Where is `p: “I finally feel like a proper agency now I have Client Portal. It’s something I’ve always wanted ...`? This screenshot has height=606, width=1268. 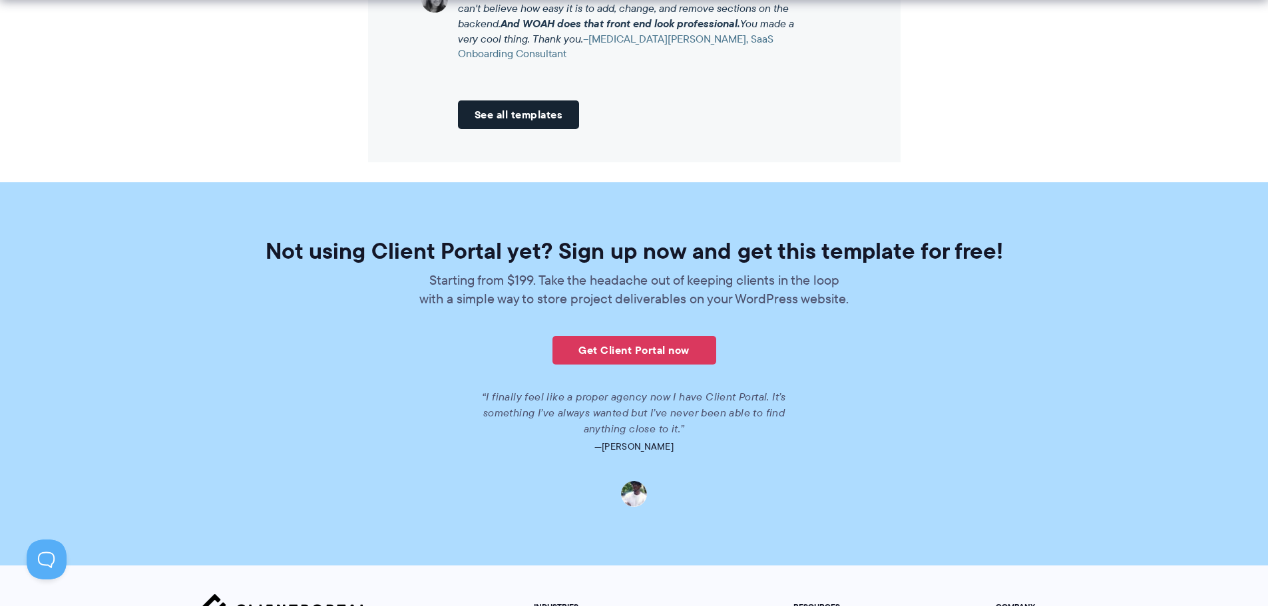 p: “I finally feel like a proper agency now I have Client Portal. It’s something I’ve always wanted ... is located at coordinates (634, 413).